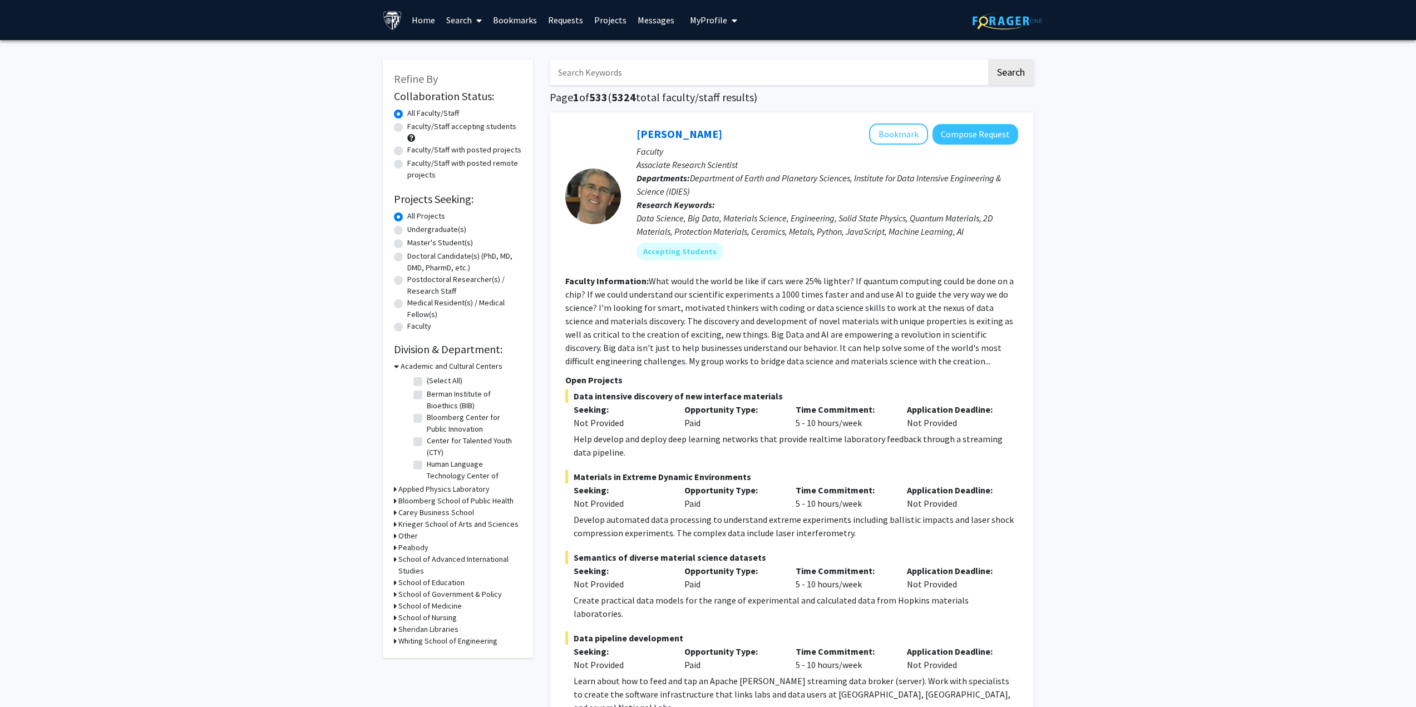 The height and width of the screenshot is (707, 1416). What do you see at coordinates (465, 262) in the screenshot?
I see `label: Doctoral Candidate(s) (PhD, MD, DMD, PharmD, etc.)` at bounding box center [465, 262].